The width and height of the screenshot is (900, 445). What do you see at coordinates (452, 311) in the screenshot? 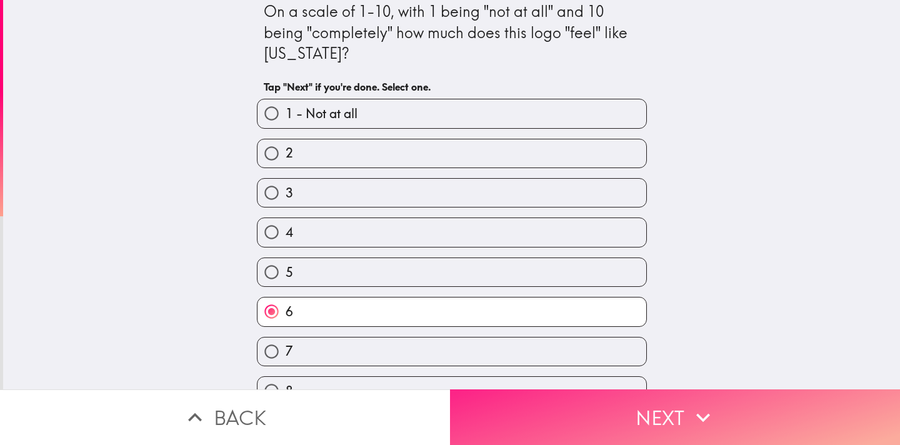
I see `button: 6` at bounding box center [452, 311].